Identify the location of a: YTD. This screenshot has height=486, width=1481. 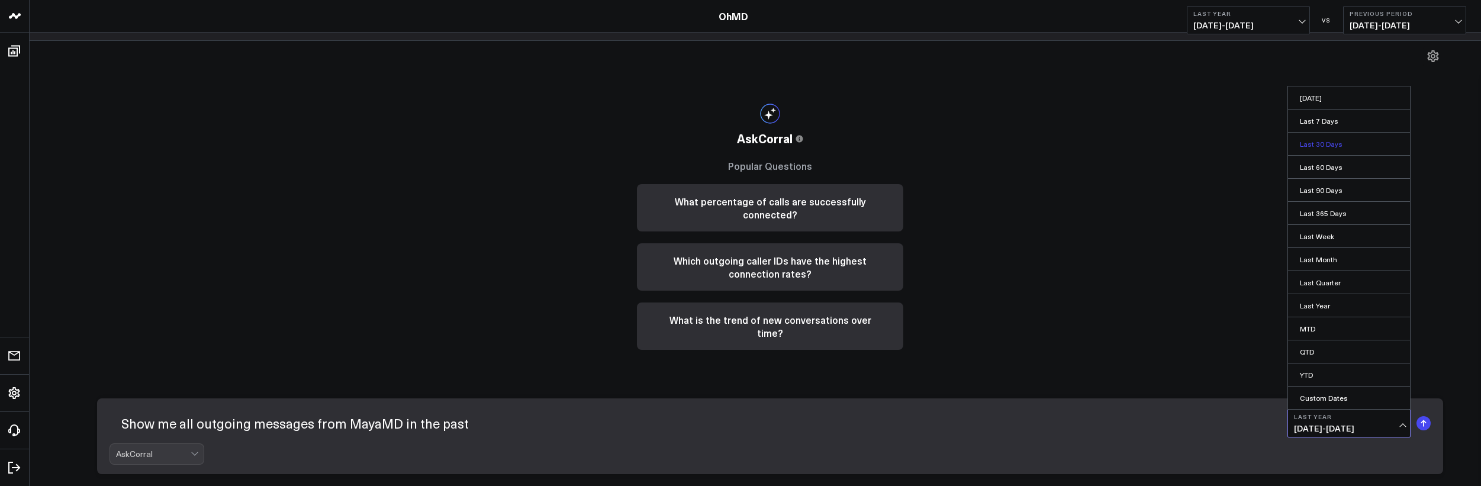
(1349, 375).